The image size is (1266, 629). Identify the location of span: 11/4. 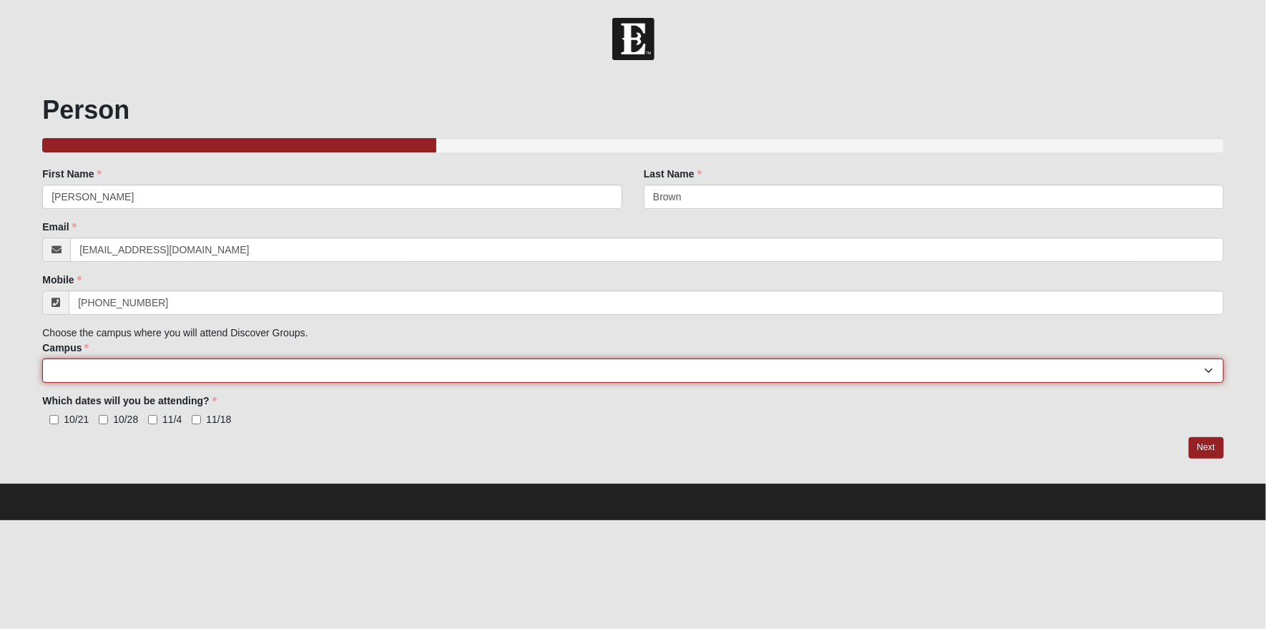
(172, 419).